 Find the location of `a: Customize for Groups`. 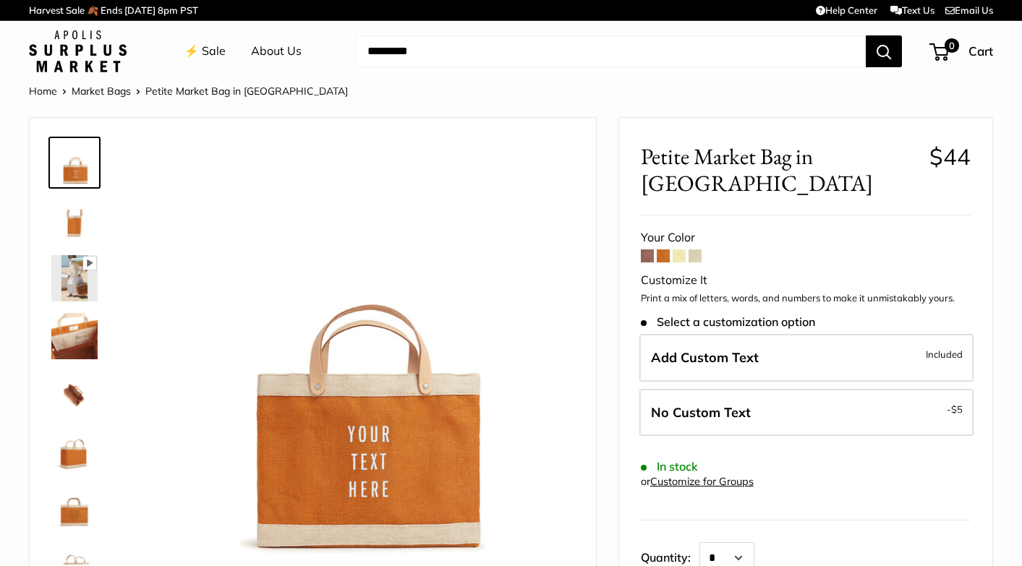

a: Customize for Groups is located at coordinates (701, 482).